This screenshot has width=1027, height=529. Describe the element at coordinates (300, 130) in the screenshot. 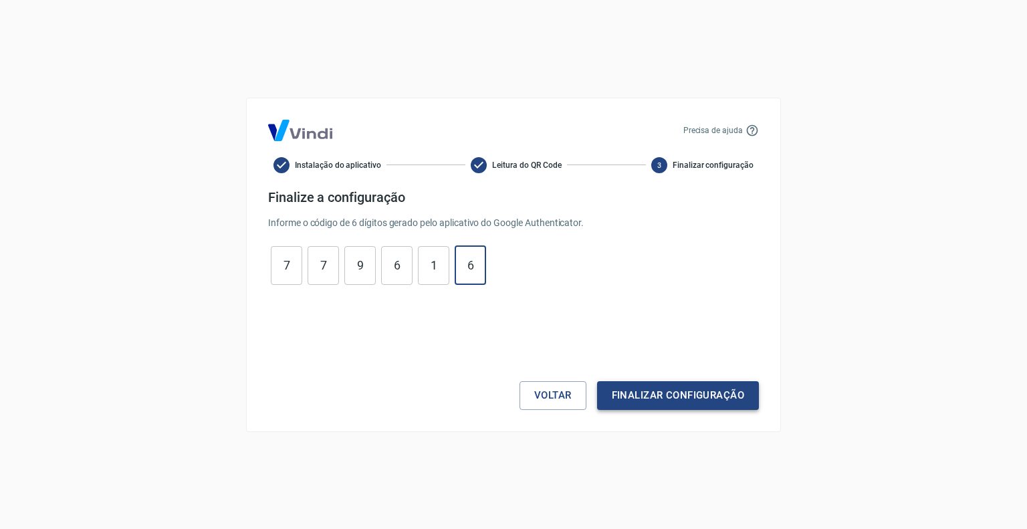

I see `img: Logo Vind` at that location.